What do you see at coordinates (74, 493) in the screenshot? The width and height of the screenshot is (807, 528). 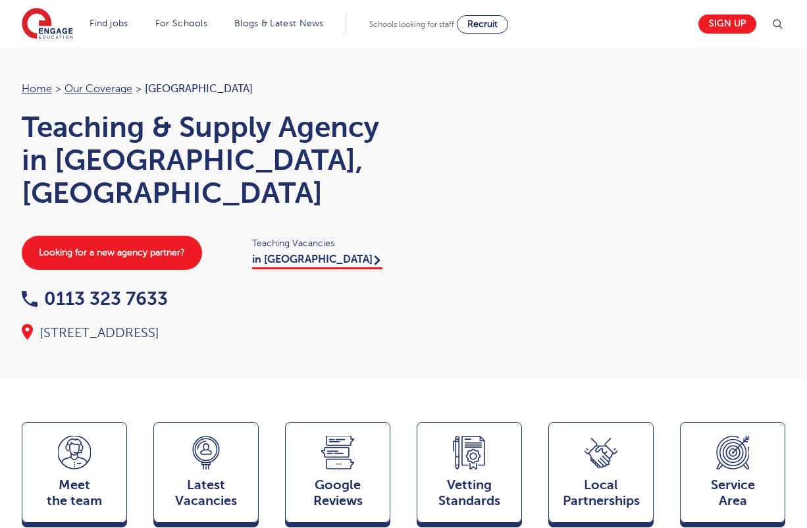 I see `span: Meet the team` at bounding box center [74, 493].